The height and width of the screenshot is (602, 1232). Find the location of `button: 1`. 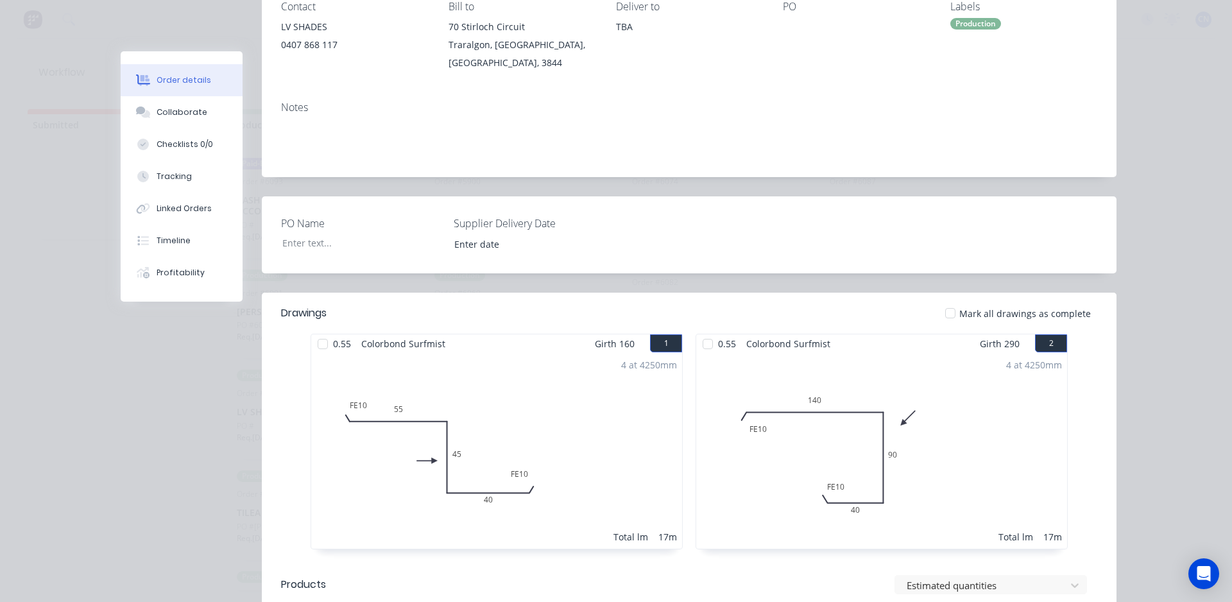

button: 1 is located at coordinates (666, 343).